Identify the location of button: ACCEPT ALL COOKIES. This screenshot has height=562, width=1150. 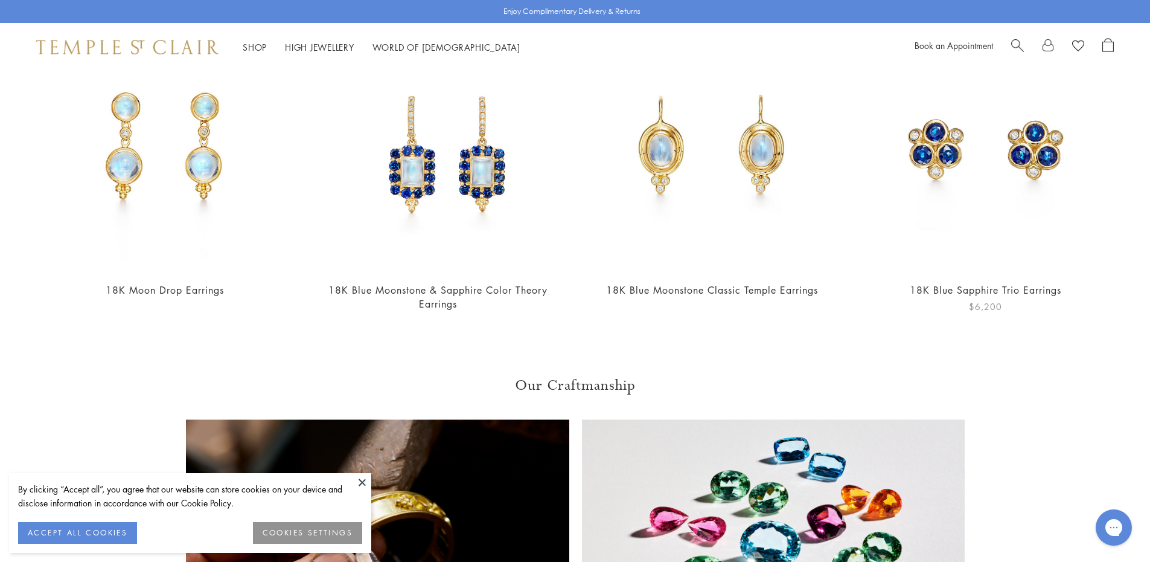
(77, 533).